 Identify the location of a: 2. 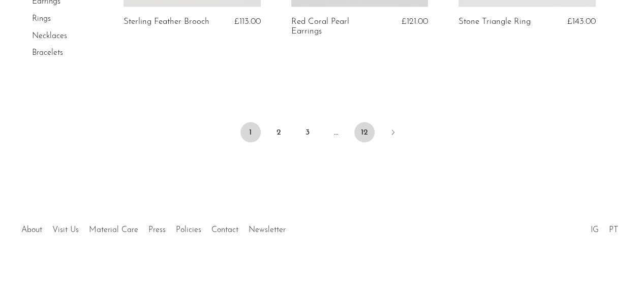
(279, 133).